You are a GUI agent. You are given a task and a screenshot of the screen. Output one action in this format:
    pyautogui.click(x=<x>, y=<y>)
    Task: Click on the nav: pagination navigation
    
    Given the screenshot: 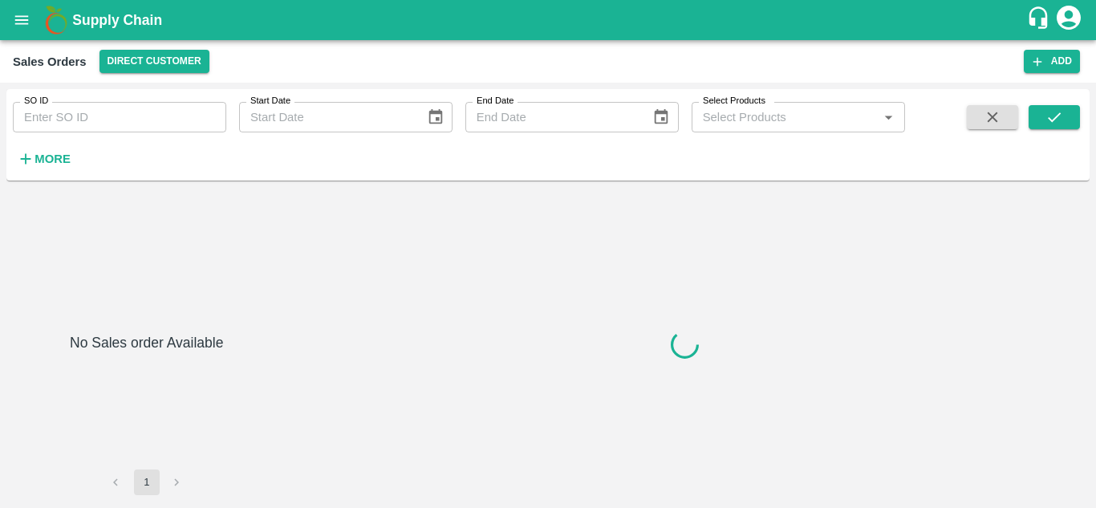 What is the action you would take?
    pyautogui.click(x=147, y=482)
    